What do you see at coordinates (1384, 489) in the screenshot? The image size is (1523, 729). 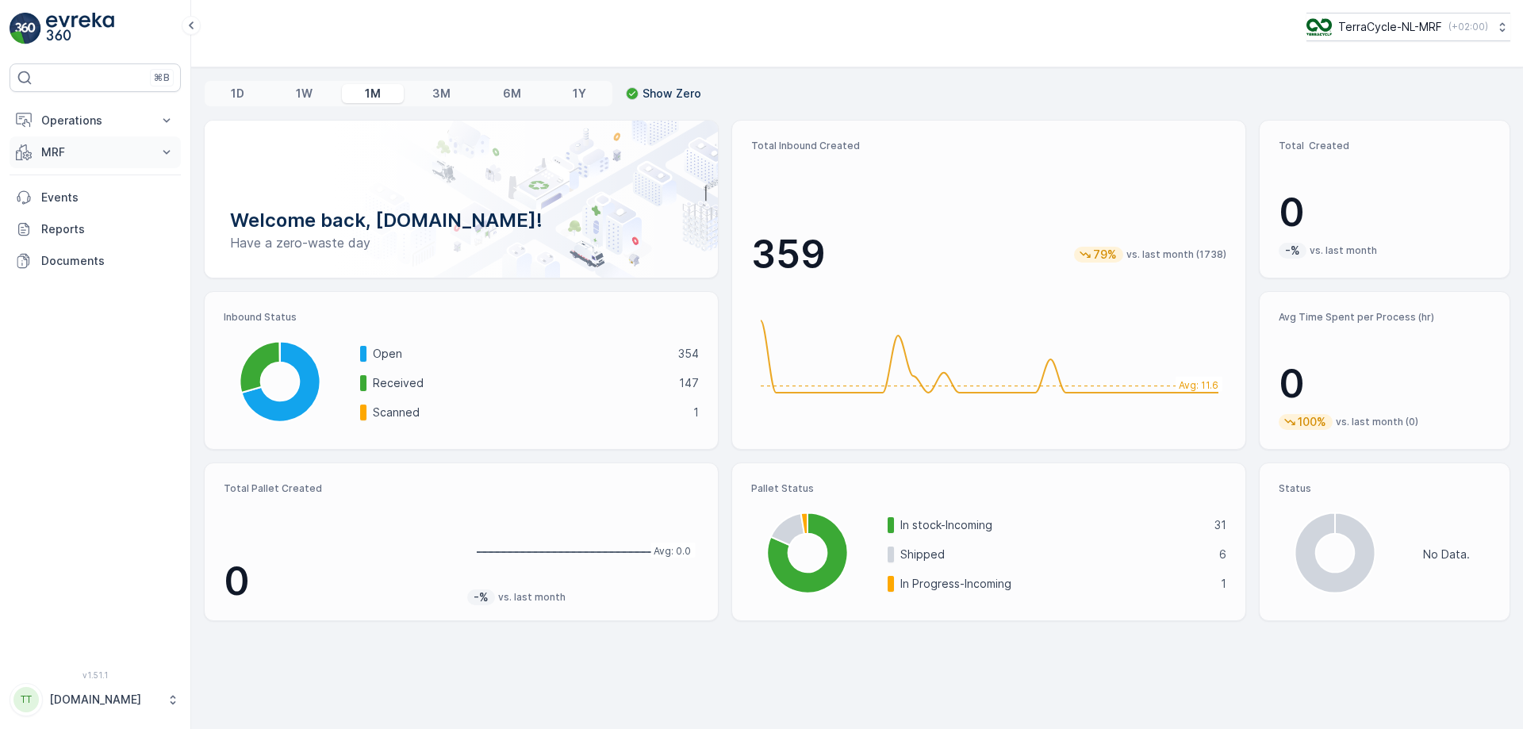 I see `p: Status` at bounding box center [1384, 489].